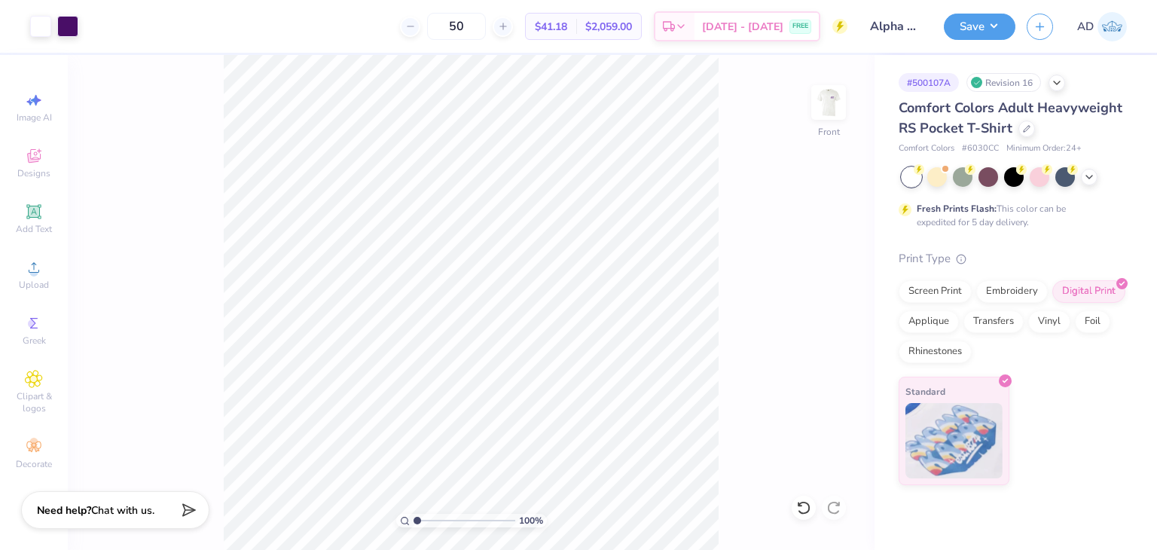 This screenshot has width=1157, height=550. What do you see at coordinates (953, 440) in the screenshot?
I see `img: Standard` at bounding box center [953, 440].